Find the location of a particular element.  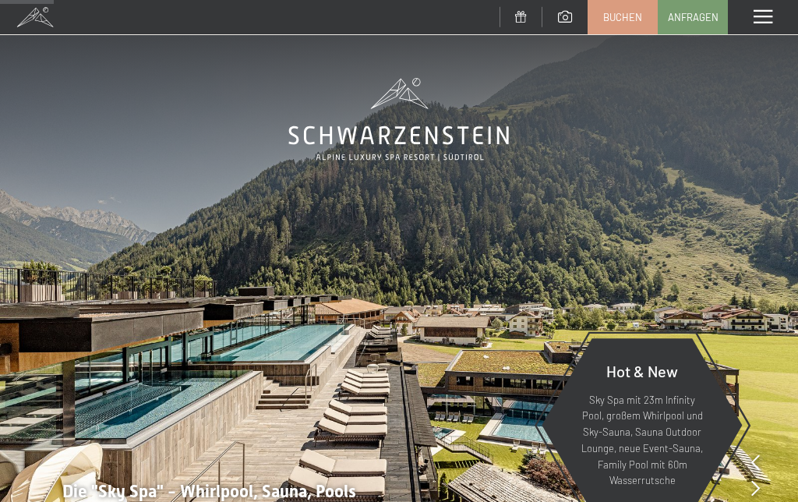

span: Buchen is located at coordinates (622, 17).